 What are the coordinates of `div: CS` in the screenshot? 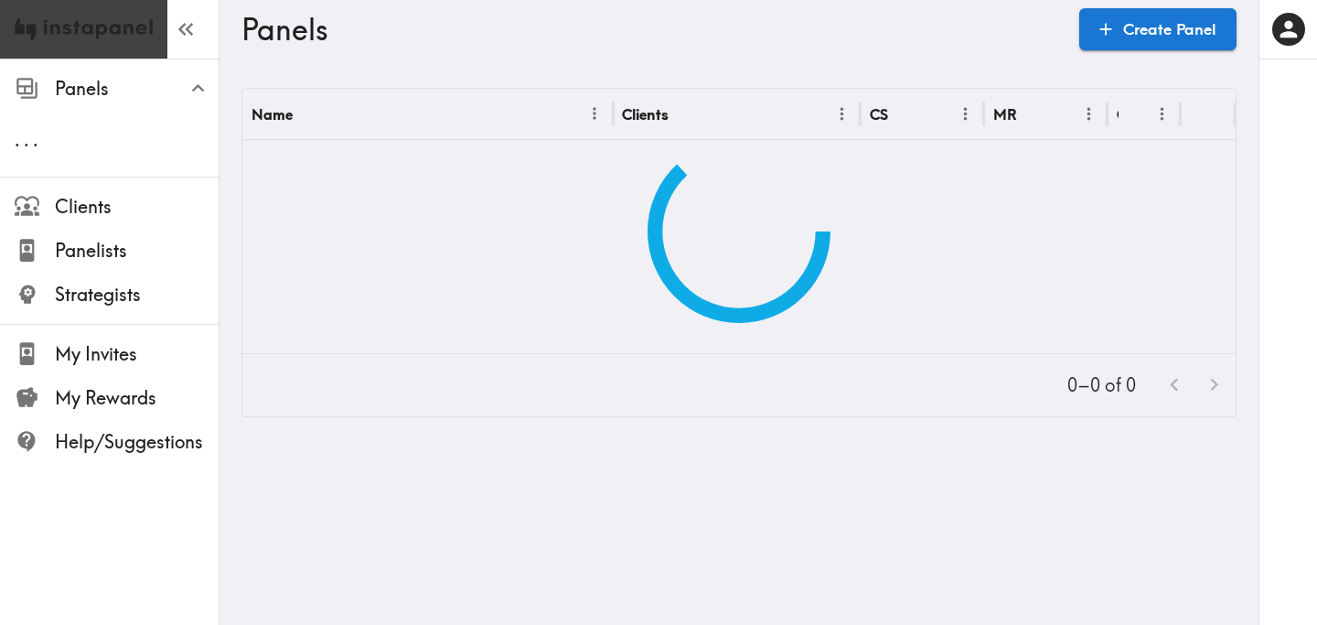 It's located at (879, 114).